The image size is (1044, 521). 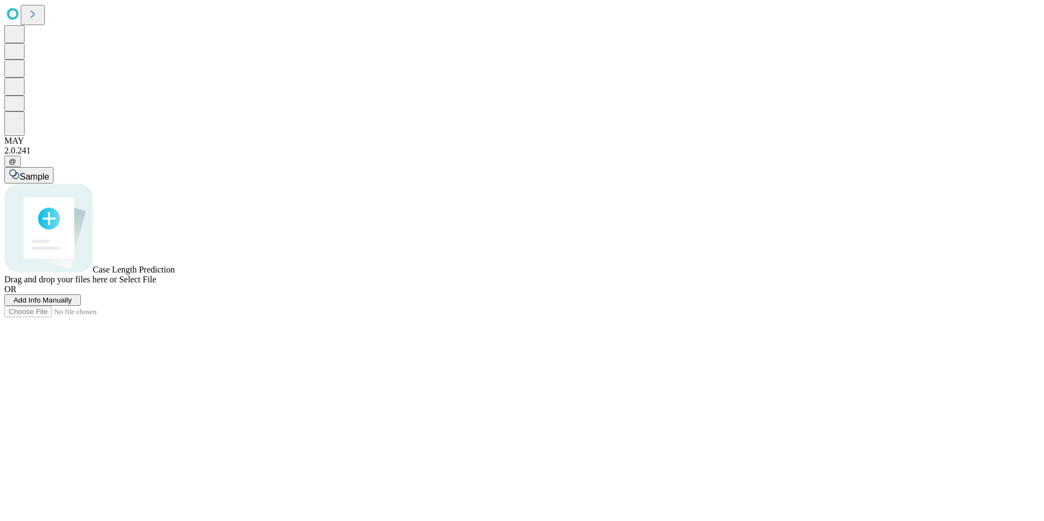 I want to click on button: Sample, so click(x=29, y=175).